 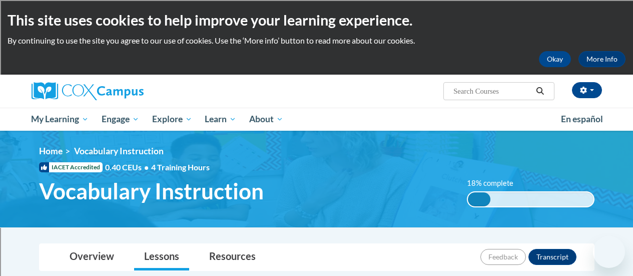 I want to click on div: 18% complete, so click(x=479, y=199).